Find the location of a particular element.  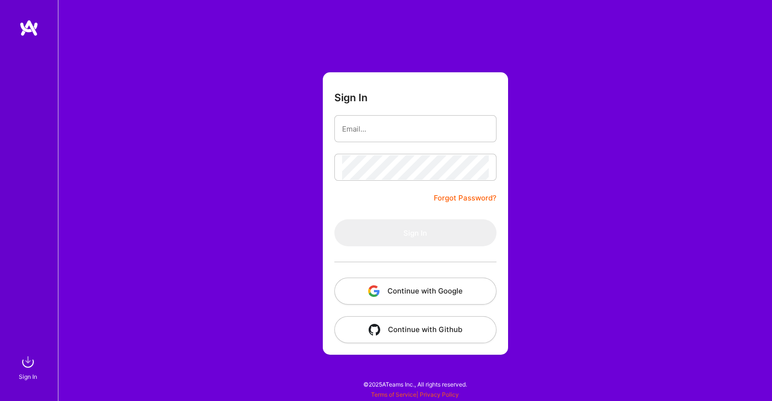

h3: Sign In is located at coordinates (351, 97).